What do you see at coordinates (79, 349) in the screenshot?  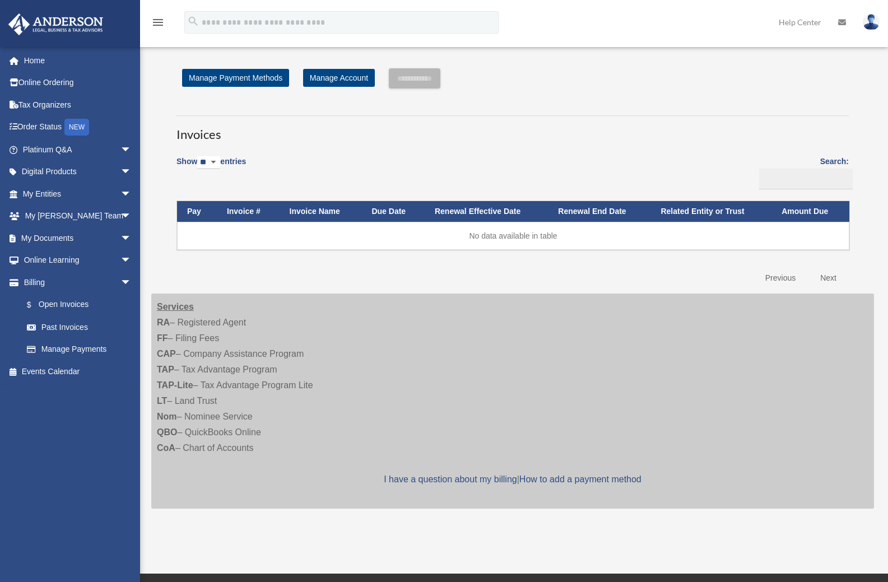 I see `a: Manage Payments` at bounding box center [79, 349].